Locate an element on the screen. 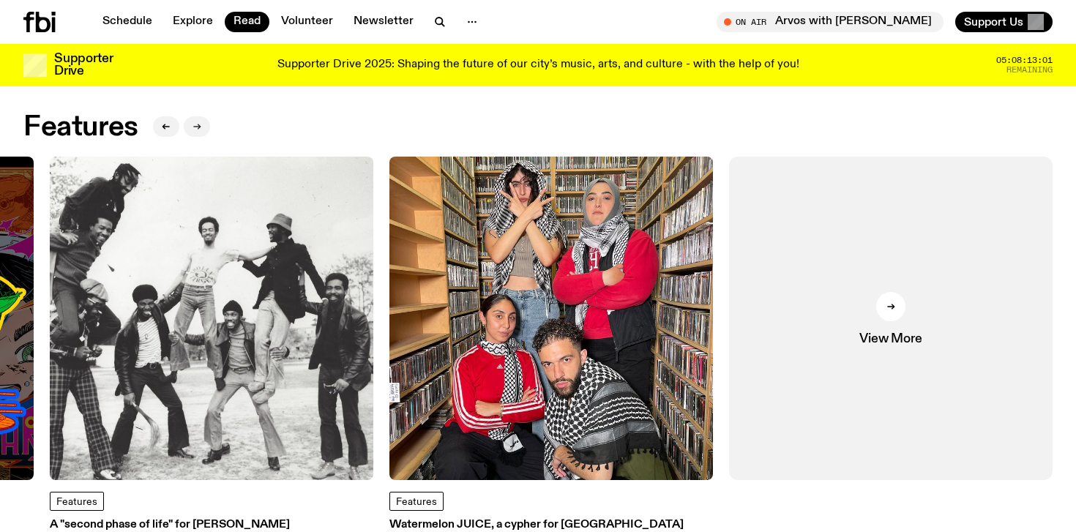 This screenshot has width=1076, height=532. span: View More is located at coordinates (890, 339).